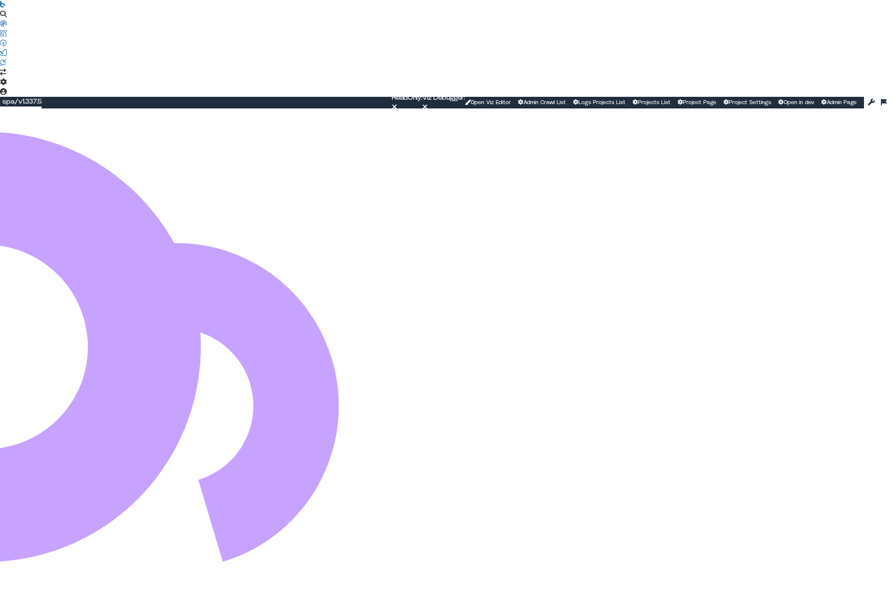  What do you see at coordinates (699, 102) in the screenshot?
I see `span: Project Page` at bounding box center [699, 102].